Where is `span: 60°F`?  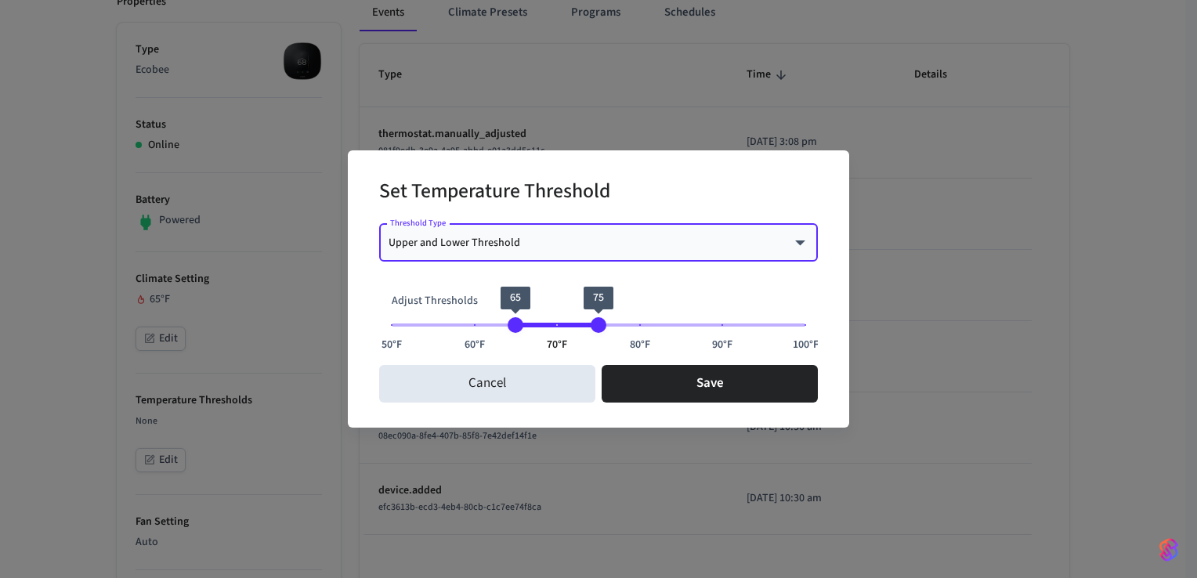
span: 60°F is located at coordinates (475, 345).